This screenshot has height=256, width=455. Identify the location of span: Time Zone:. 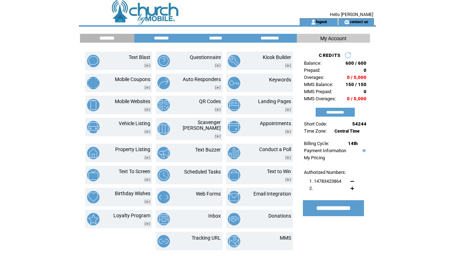
(316, 131).